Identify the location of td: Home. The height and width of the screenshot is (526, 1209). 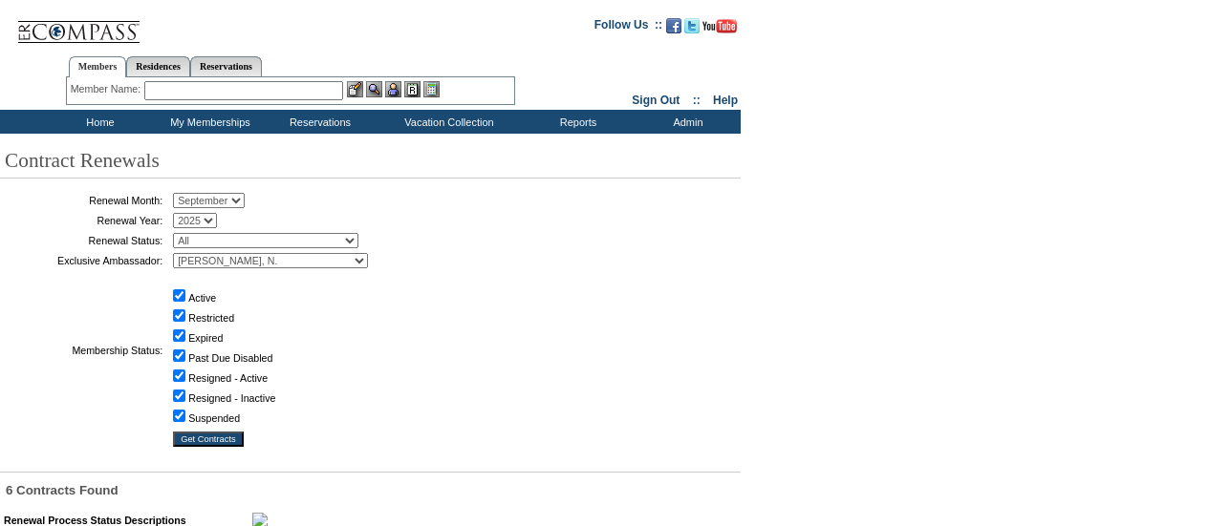
(97, 121).